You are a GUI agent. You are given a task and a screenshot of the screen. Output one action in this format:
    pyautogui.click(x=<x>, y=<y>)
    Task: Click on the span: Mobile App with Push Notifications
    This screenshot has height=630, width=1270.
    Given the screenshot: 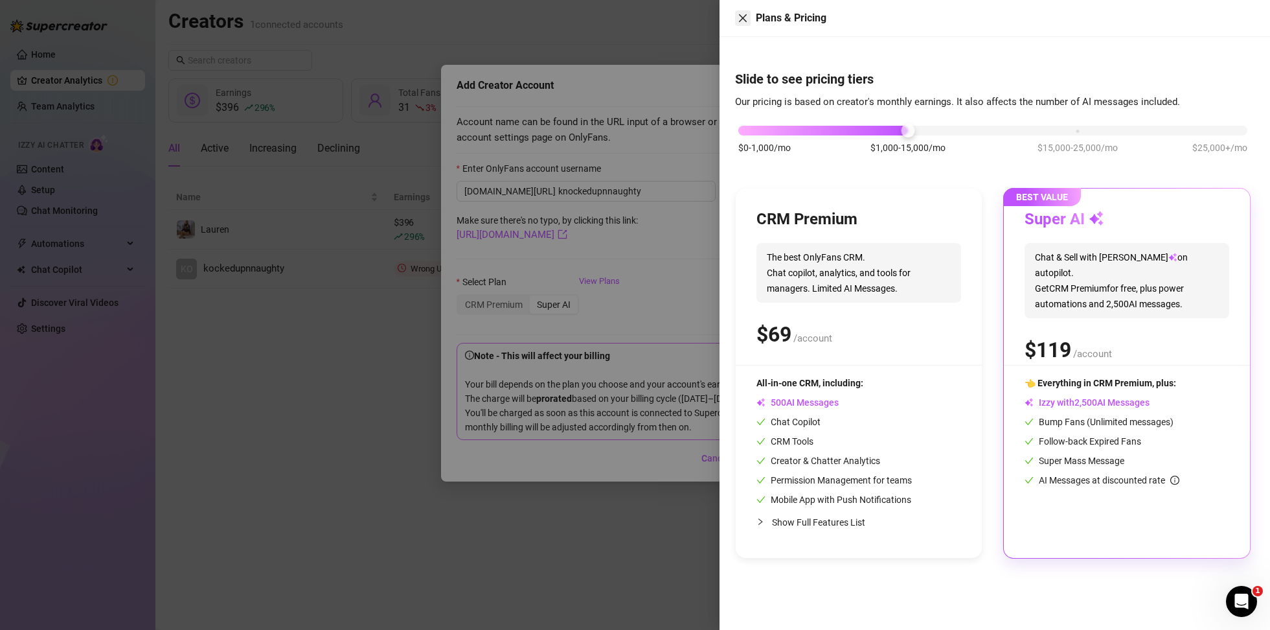 What is the action you would take?
    pyautogui.click(x=834, y=499)
    